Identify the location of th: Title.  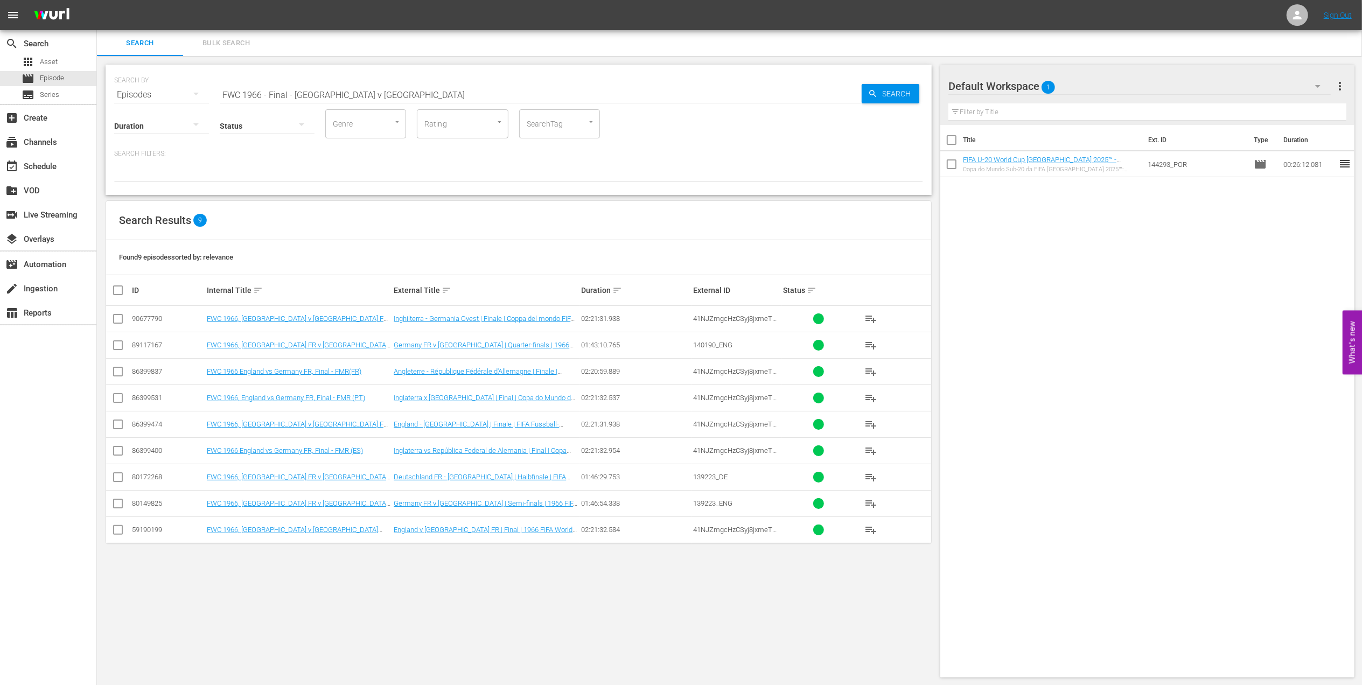
(1052, 140).